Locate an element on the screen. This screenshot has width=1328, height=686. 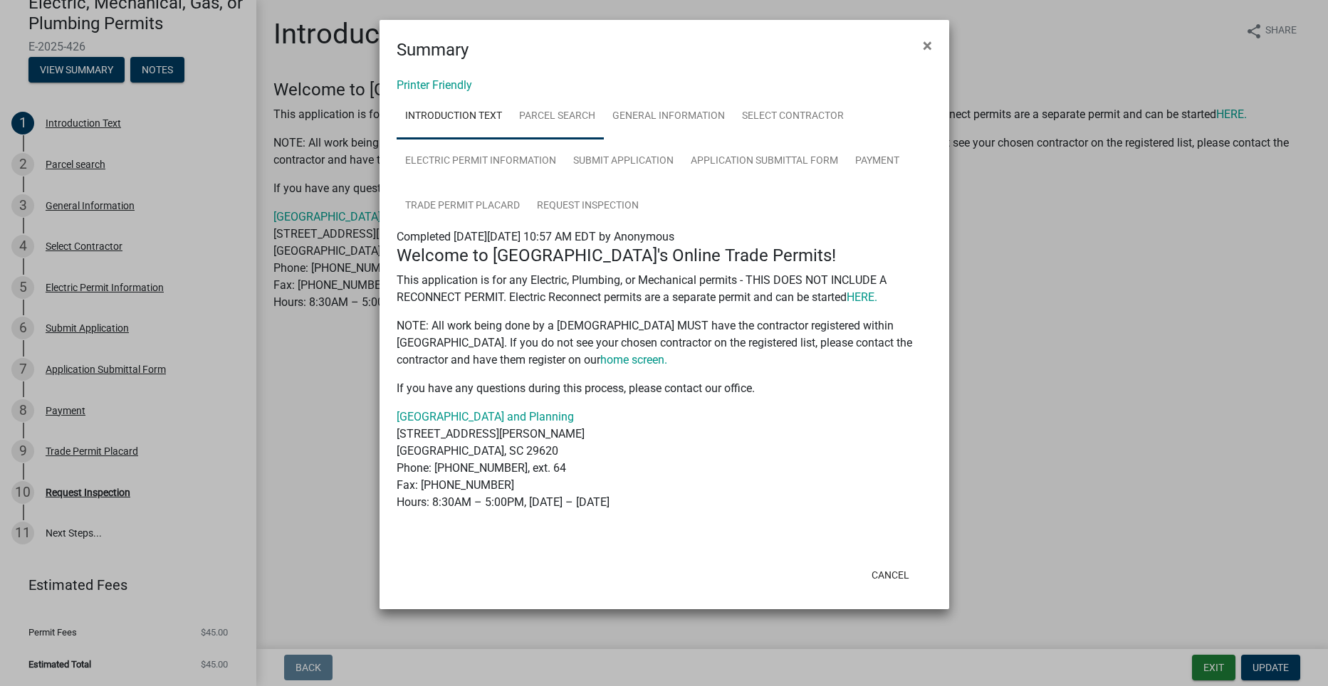
a: Trade Permit Placard is located at coordinates (462, 206).